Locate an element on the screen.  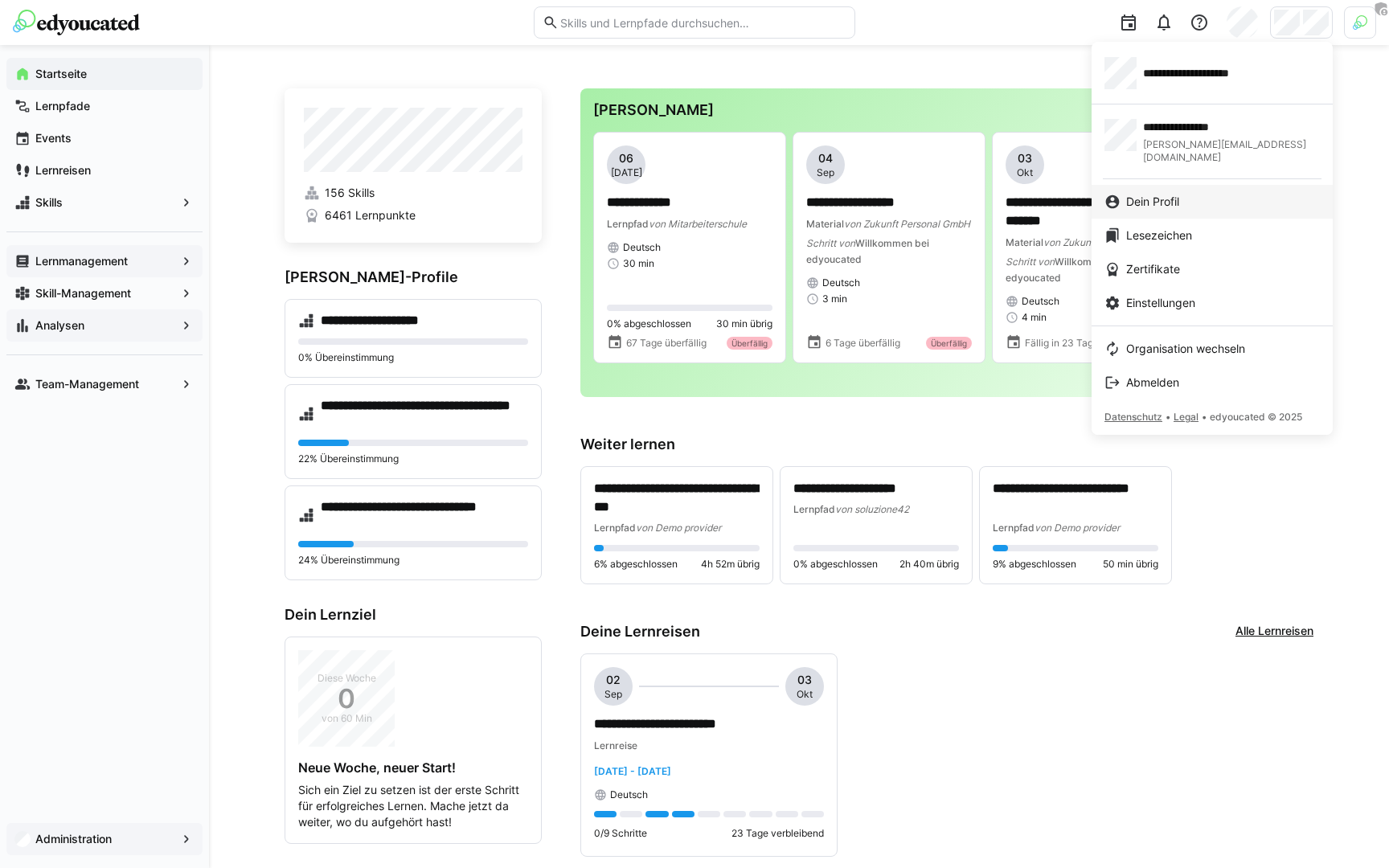
span: Organisation wechseln is located at coordinates (1185, 349).